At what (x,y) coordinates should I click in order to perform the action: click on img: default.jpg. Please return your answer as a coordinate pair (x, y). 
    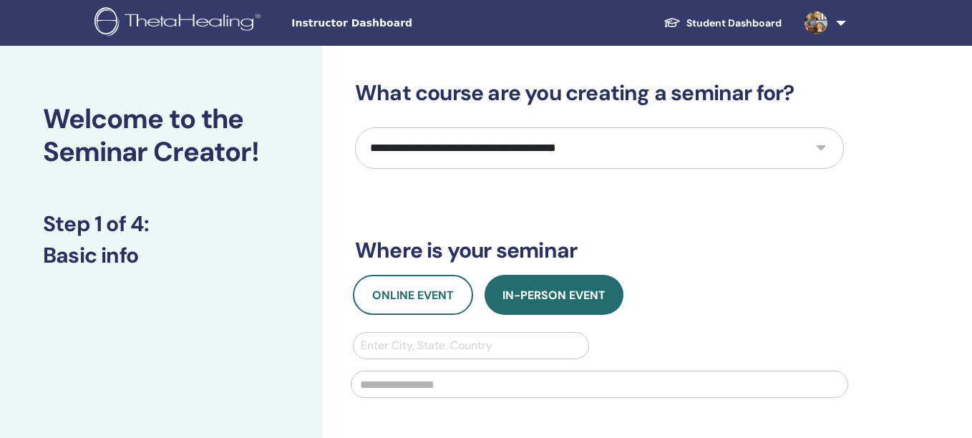
    Looking at the image, I should click on (816, 23).